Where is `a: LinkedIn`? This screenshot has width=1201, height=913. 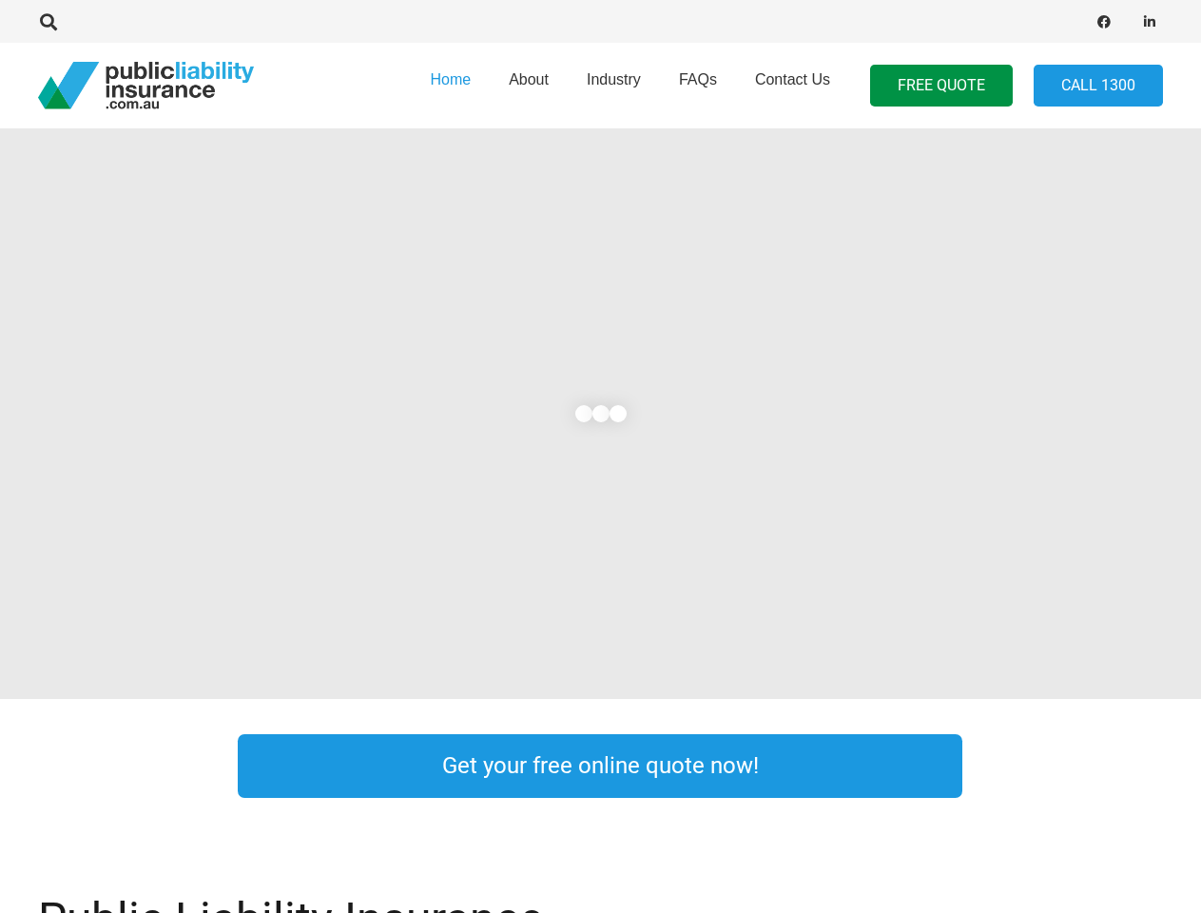 a: LinkedIn is located at coordinates (1149, 22).